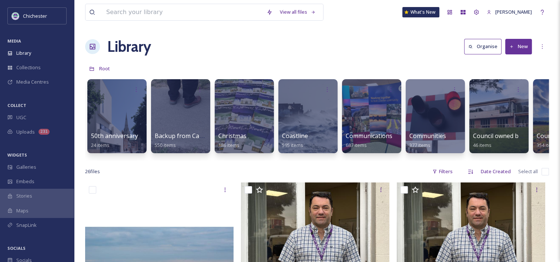  What do you see at coordinates (232, 140) in the screenshot?
I see `a: Christmas186 items` at bounding box center [232, 140].